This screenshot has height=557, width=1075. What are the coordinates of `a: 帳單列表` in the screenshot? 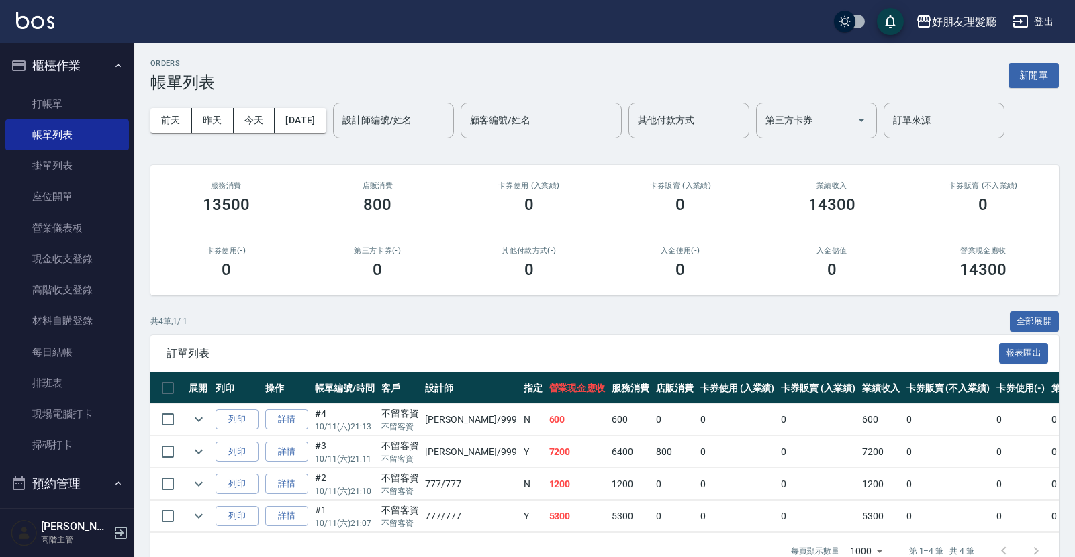 It's located at (67, 135).